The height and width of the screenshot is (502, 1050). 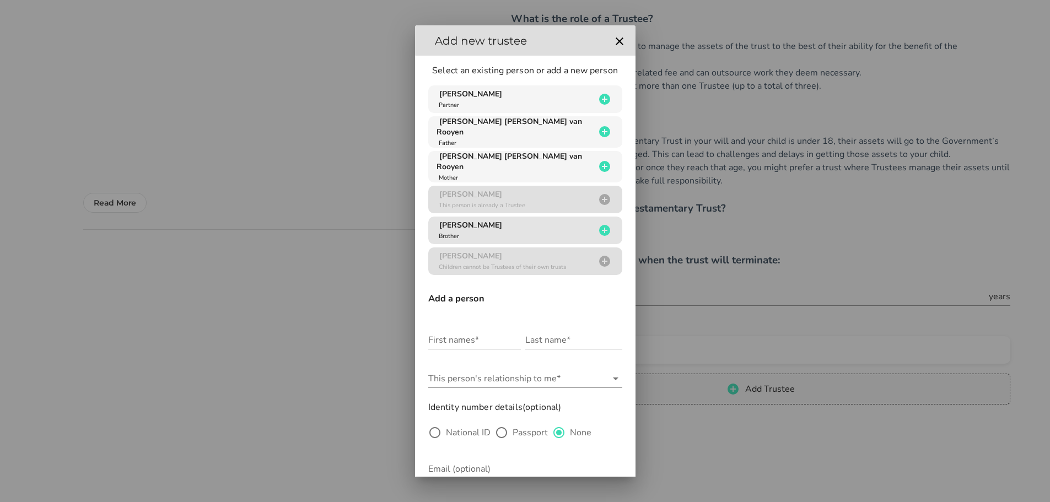 What do you see at coordinates (580, 433) in the screenshot?
I see `label: None` at bounding box center [580, 433].